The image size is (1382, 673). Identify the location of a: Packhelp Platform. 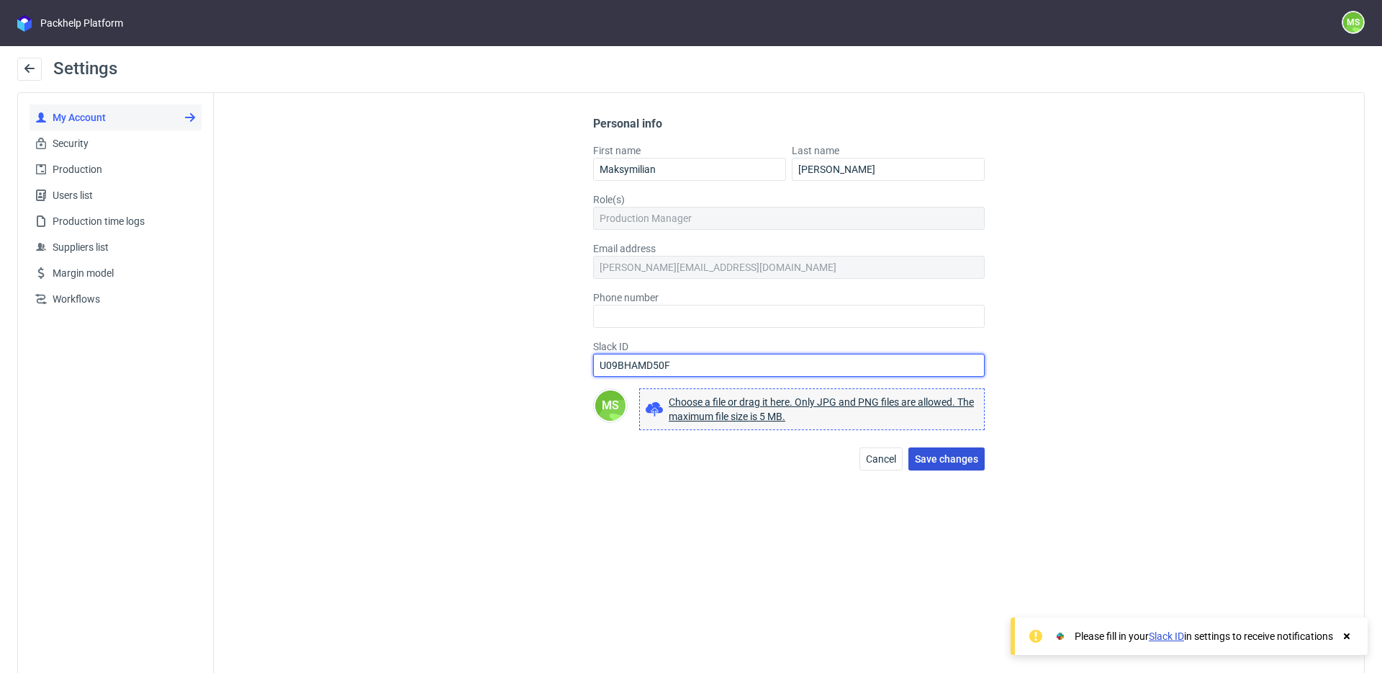
(70, 23).